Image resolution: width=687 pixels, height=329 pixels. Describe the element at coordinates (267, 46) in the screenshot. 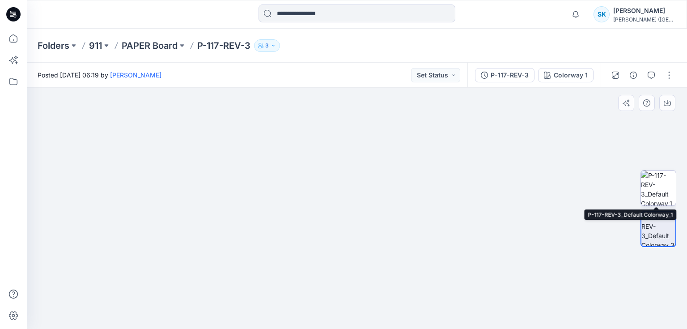

I see `button: 3` at that location.